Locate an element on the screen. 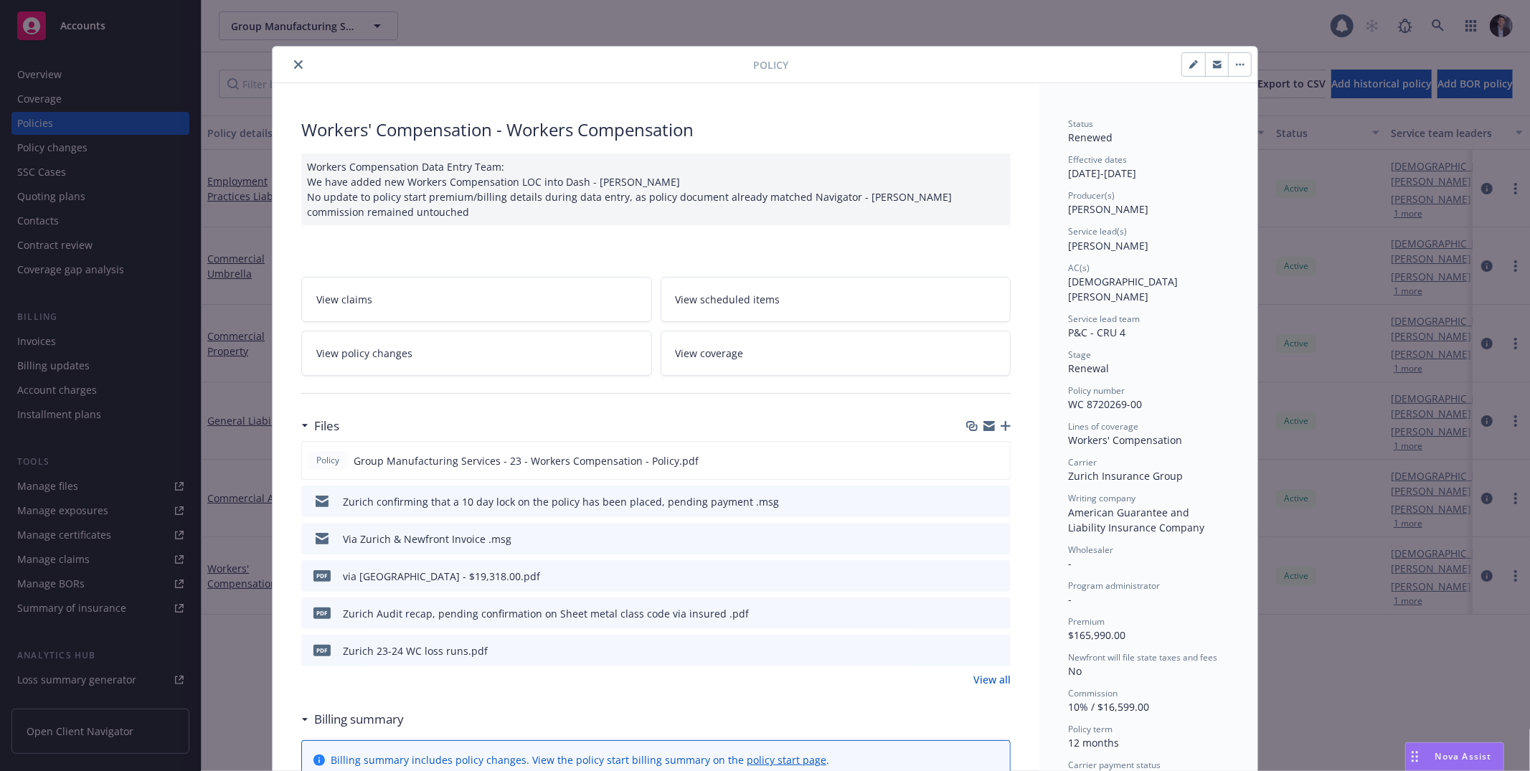 Image resolution: width=1530 pixels, height=771 pixels. span: Newfront will file state taxes and fees is located at coordinates (1143, 657).